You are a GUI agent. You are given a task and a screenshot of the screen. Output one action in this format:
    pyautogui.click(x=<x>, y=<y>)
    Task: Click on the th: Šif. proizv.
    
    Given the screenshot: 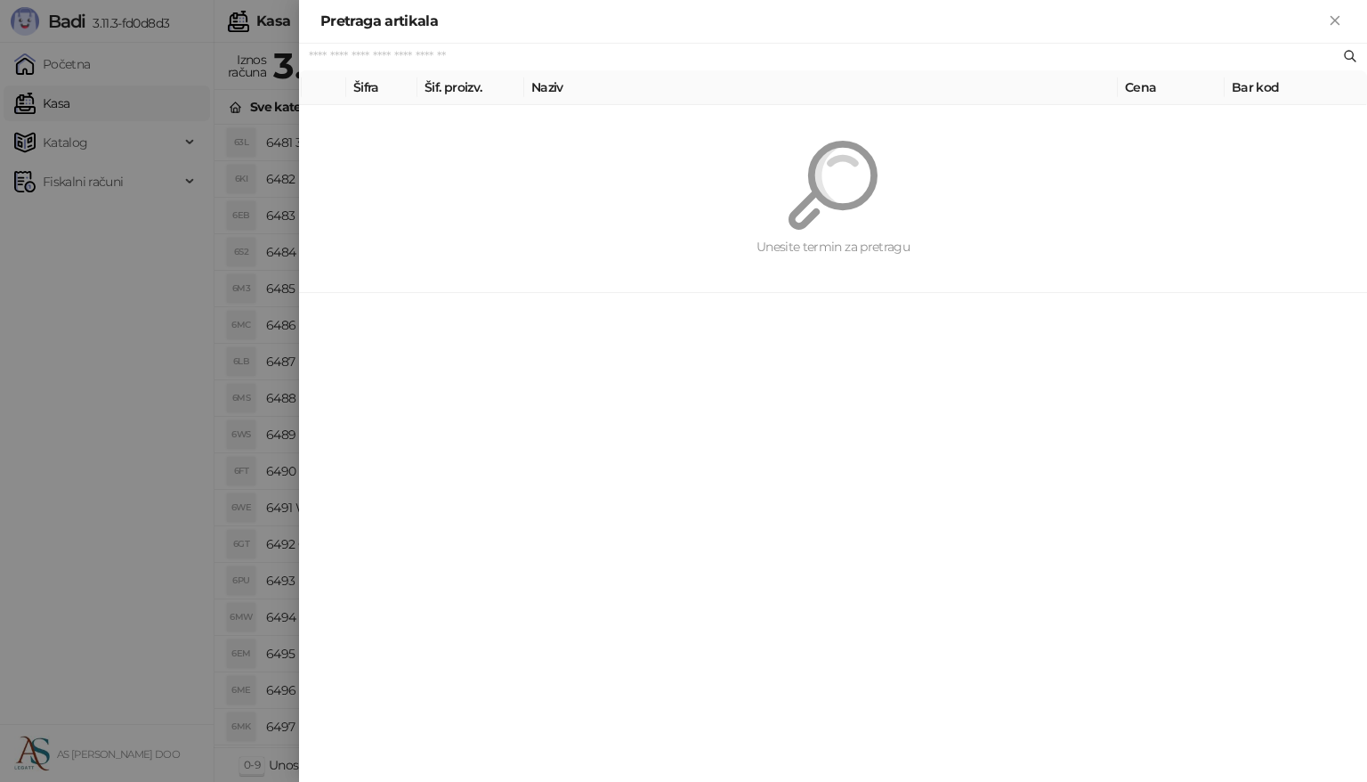 What is the action you would take?
    pyautogui.click(x=471, y=87)
    